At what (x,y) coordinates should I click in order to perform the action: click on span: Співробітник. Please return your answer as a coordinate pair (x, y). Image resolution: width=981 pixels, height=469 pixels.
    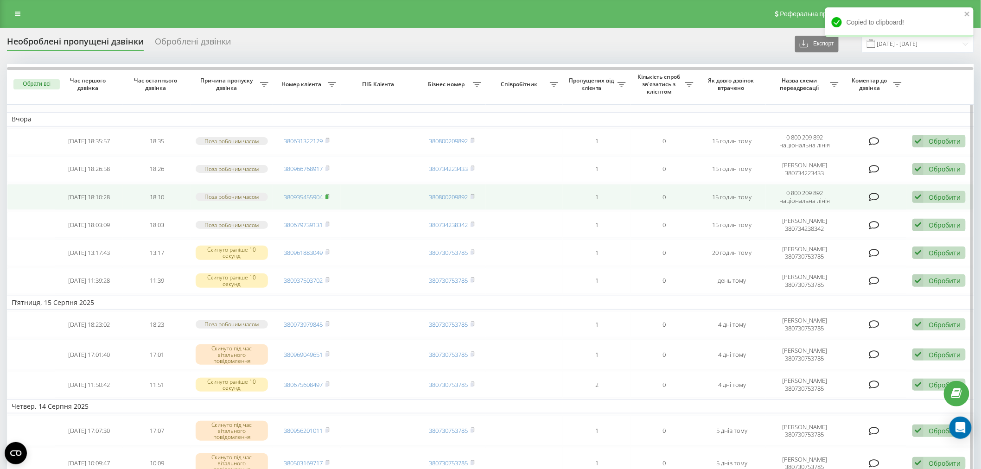
    Looking at the image, I should click on (520, 84).